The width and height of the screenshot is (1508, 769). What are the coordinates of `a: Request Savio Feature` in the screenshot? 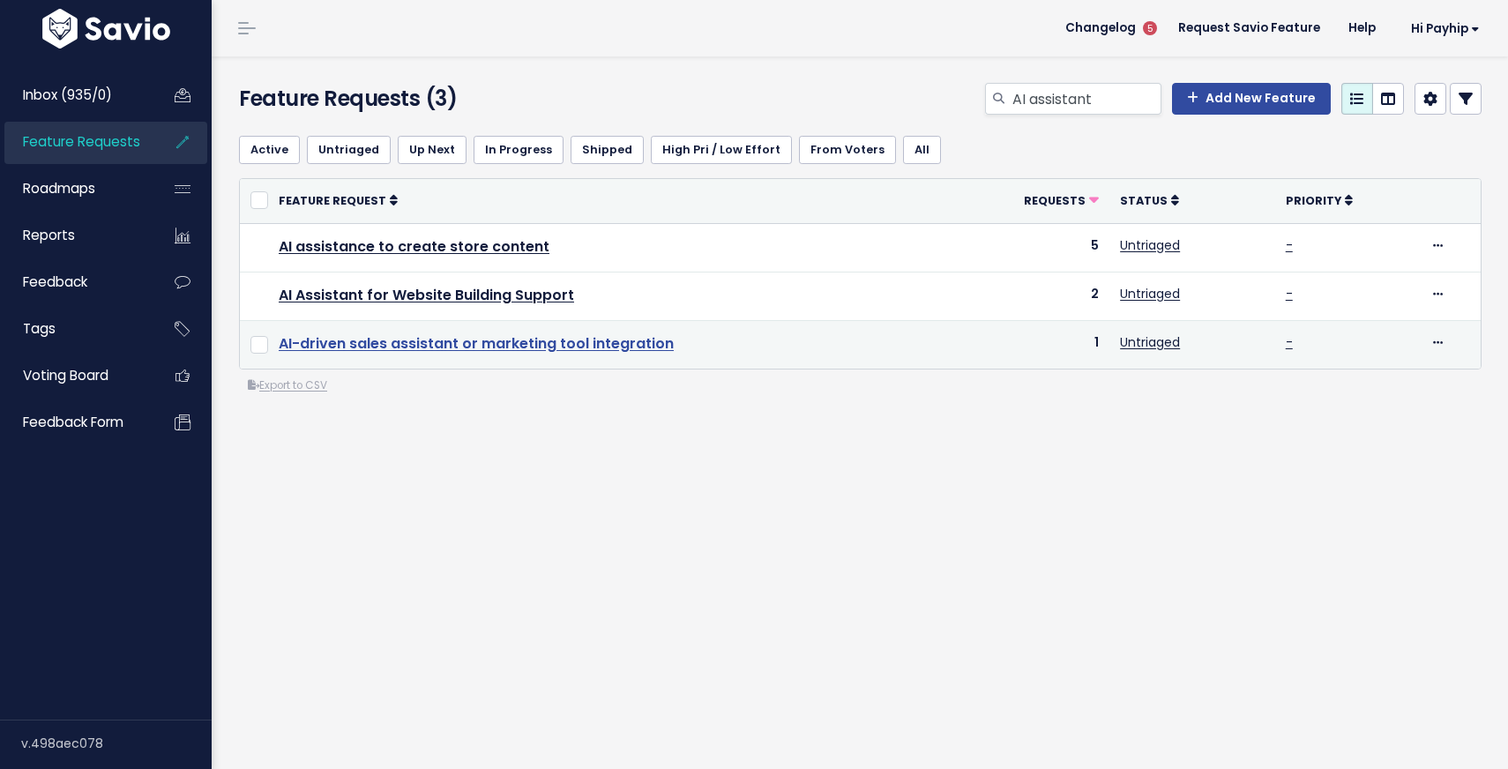 It's located at (1249, 28).